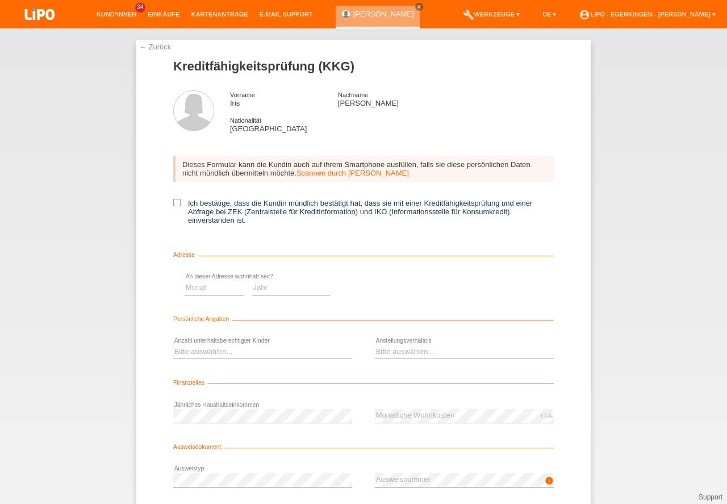 This screenshot has width=727, height=504. What do you see at coordinates (190, 382) in the screenshot?
I see `span: Finanzielles` at bounding box center [190, 382].